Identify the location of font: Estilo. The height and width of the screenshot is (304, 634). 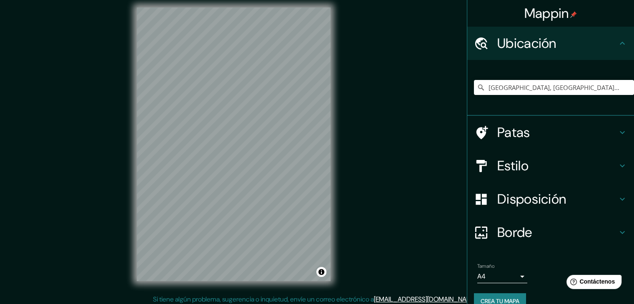
(513, 166).